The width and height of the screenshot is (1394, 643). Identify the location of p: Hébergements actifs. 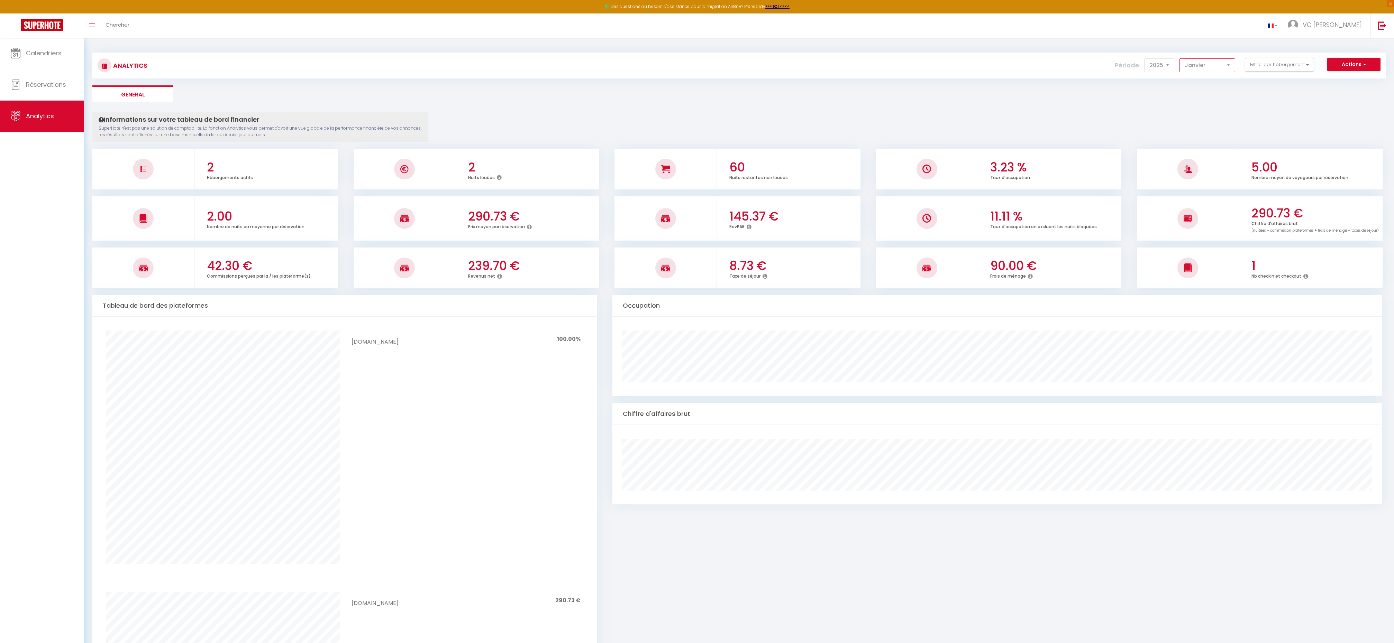
(230, 177).